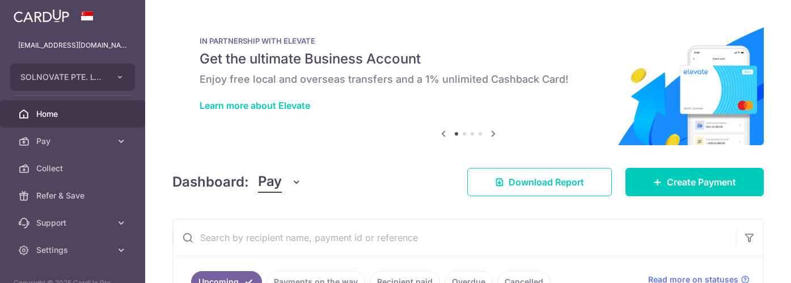  Describe the element at coordinates (454, 238) in the screenshot. I see `input: Search by recipient name, payment id or reference` at that location.